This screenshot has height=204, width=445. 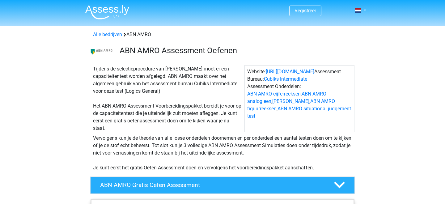 I want to click on a: ABN AMRO cijferreeksen, so click(x=274, y=94).